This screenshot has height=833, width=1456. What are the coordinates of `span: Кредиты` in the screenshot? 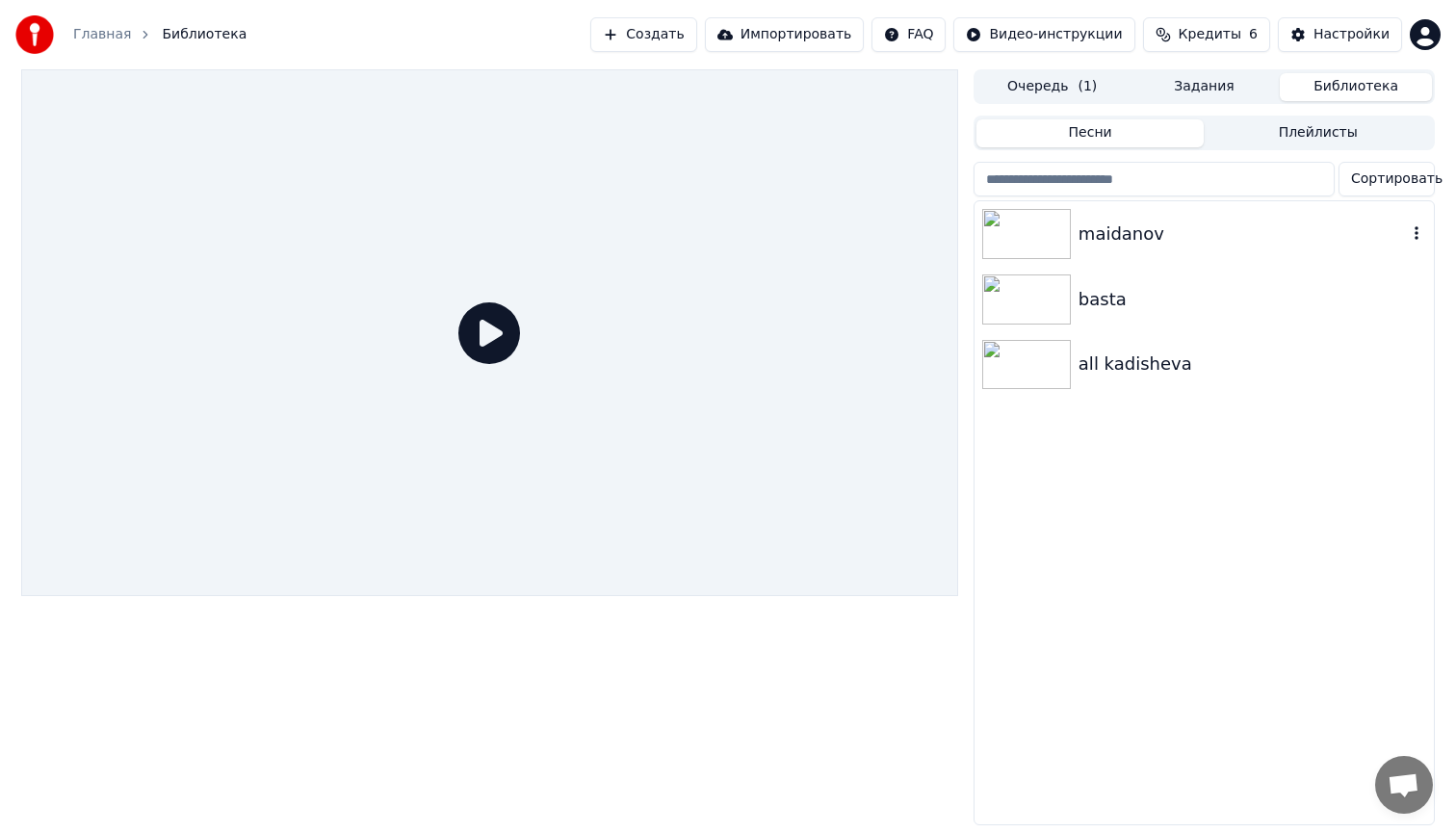 It's located at (1209, 35).